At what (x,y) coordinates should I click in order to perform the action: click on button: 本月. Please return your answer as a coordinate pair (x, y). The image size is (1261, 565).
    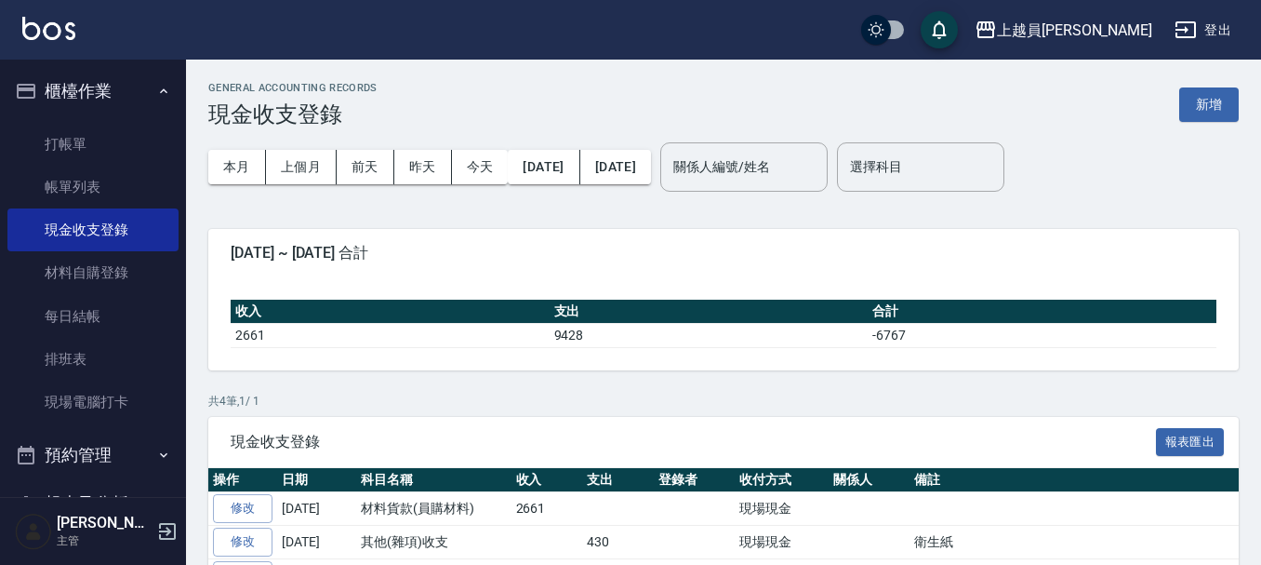
    Looking at the image, I should click on (237, 166).